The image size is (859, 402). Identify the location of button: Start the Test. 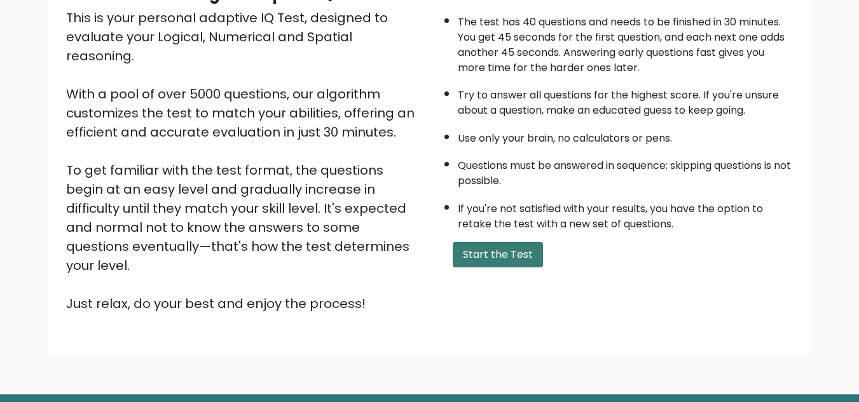
(498, 255).